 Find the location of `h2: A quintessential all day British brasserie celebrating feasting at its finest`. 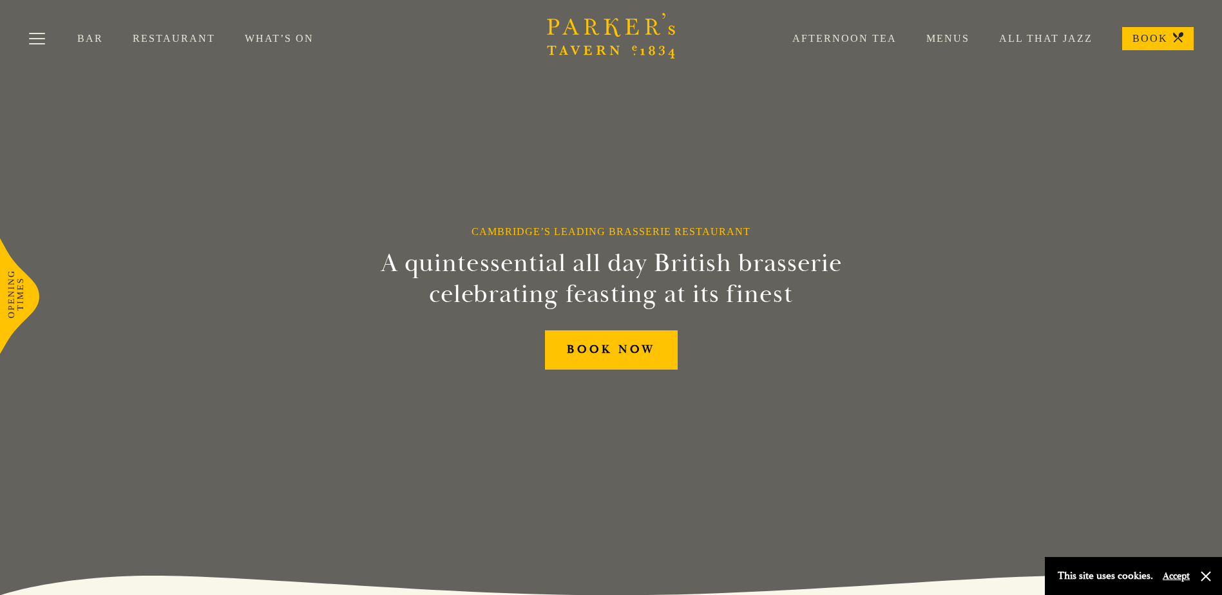

h2: A quintessential all day British brasserie celebrating feasting at its finest is located at coordinates (611, 279).